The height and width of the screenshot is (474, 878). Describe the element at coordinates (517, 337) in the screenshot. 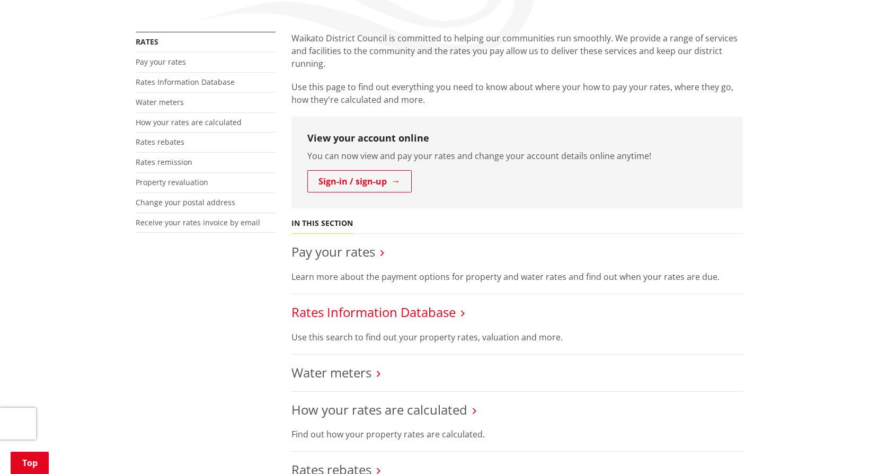

I see `p: Use this search to find out your property rates, valuation and more.` at that location.